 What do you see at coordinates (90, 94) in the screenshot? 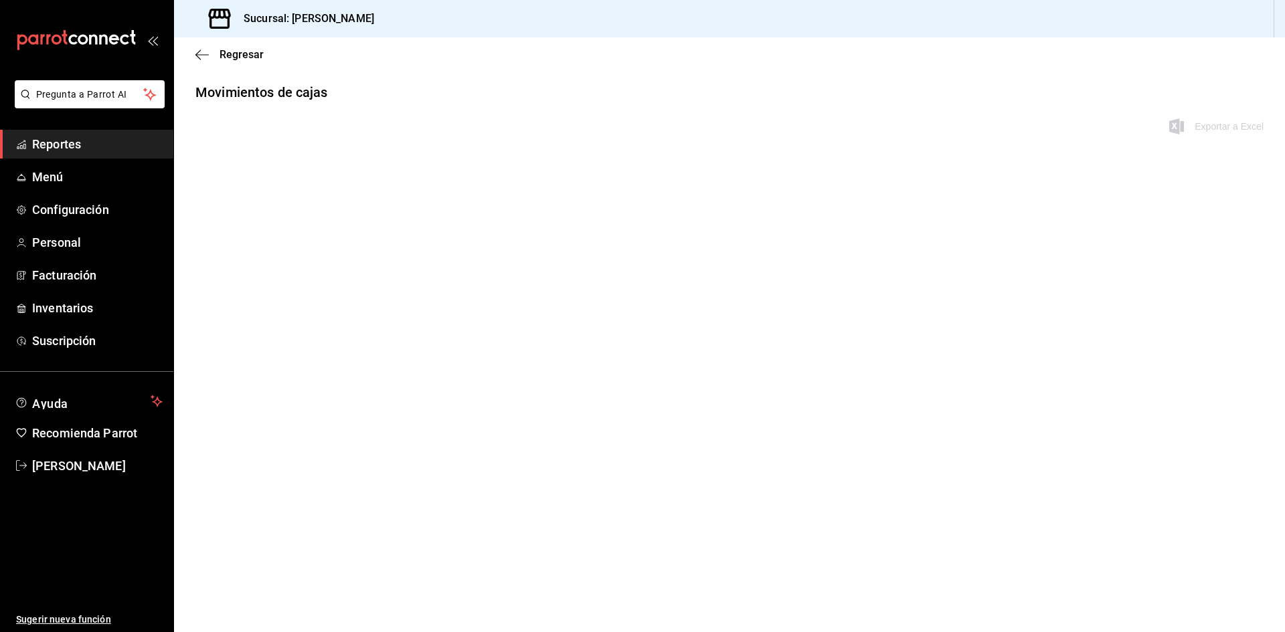
I see `button: Pregunta a Parrot AI` at bounding box center [90, 94].